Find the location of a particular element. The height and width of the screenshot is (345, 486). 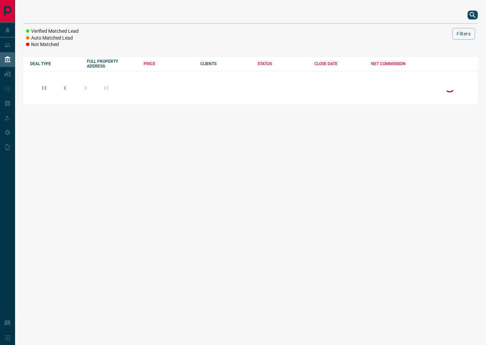

div: CLIENTS is located at coordinates (225, 64).